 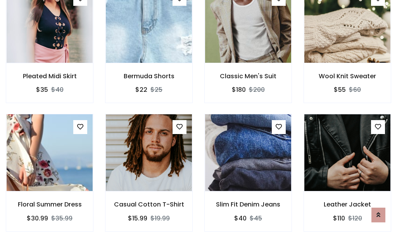 I want to click on del: $25, so click(x=156, y=90).